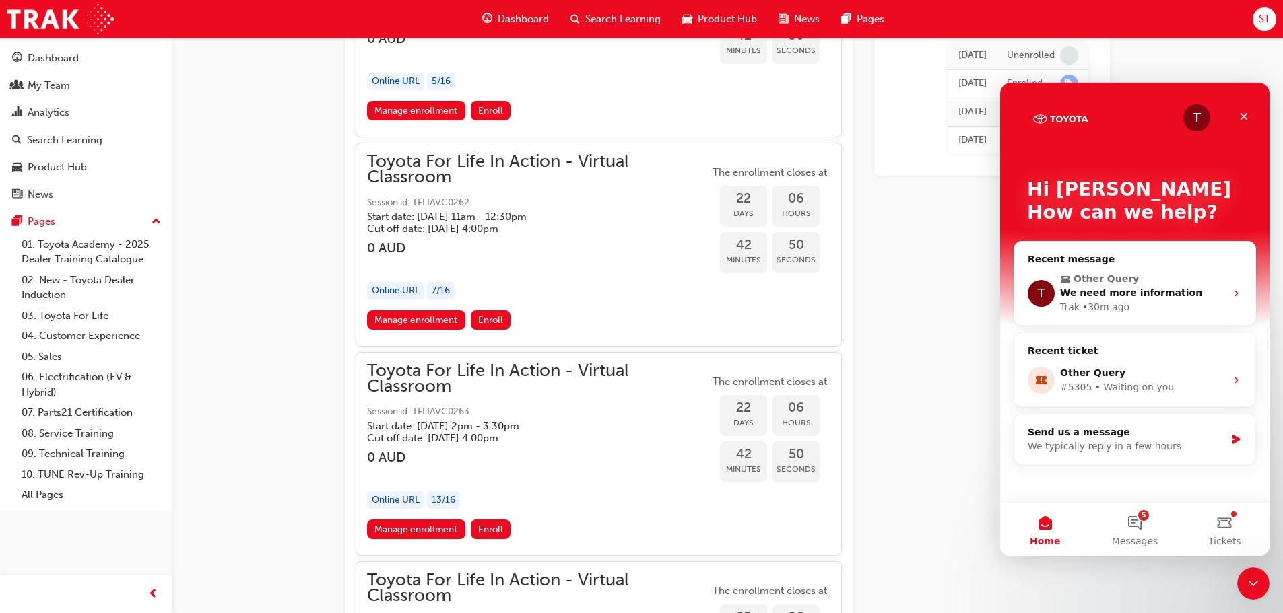  What do you see at coordinates (135, 210) in the screenshot?
I see `div: Profile image for TrakOther QueryWe need more informationTrak•30m ago` at bounding box center [135, 210].